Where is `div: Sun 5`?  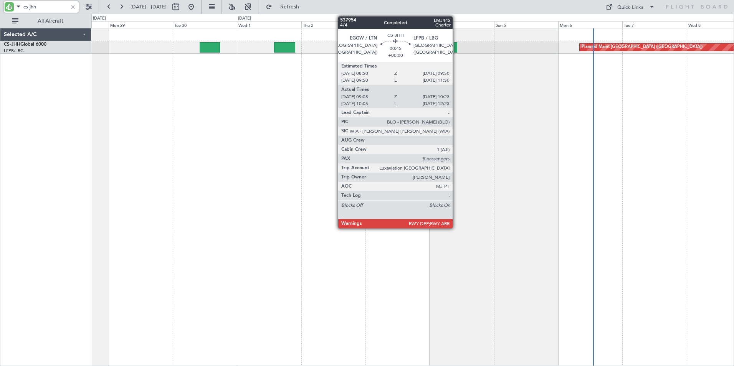 div: Sun 5 is located at coordinates (526, 25).